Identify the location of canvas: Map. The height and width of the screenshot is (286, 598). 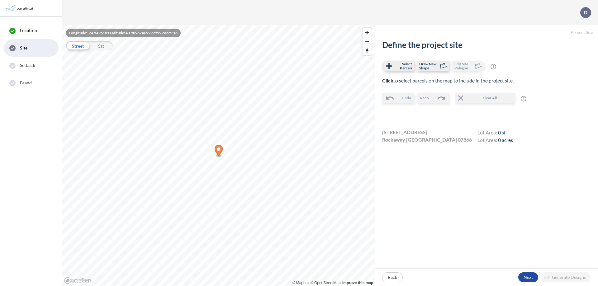
(219, 156).